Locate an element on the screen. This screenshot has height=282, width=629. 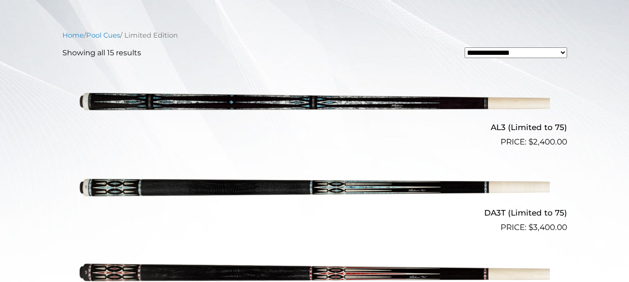
a: Home is located at coordinates (73, 35).